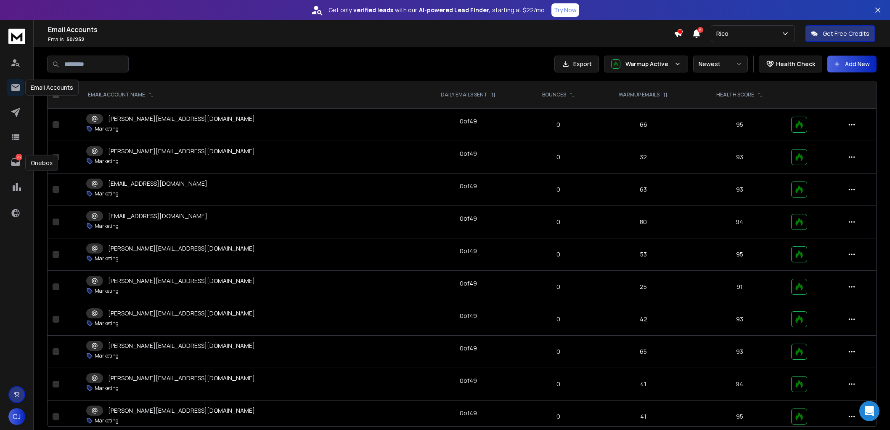 The image size is (890, 430). Describe the element at coordinates (644, 384) in the screenshot. I see `td: 41` at that location.